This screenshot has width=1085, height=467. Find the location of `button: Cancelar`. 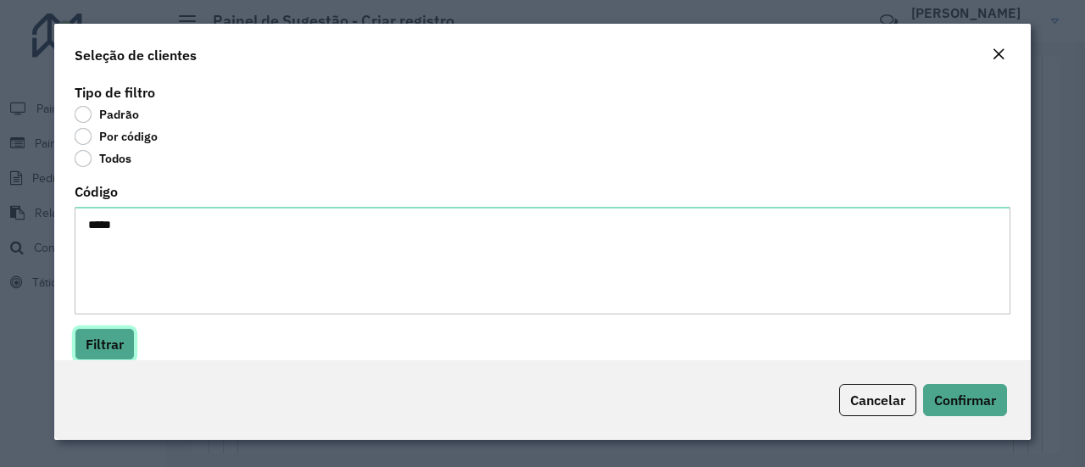

button: Cancelar is located at coordinates (877, 400).